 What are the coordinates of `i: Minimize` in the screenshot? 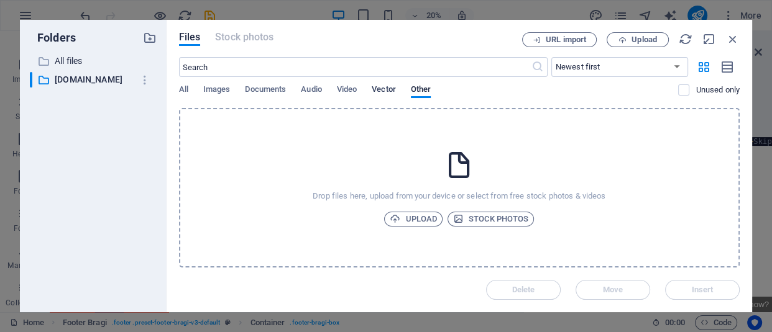 It's located at (709, 39).